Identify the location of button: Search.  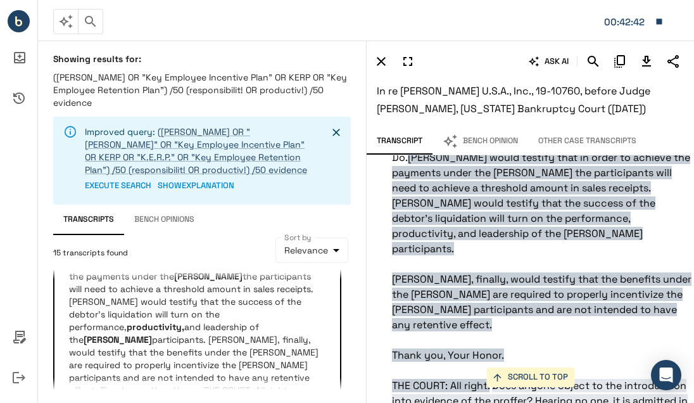
(594, 61).